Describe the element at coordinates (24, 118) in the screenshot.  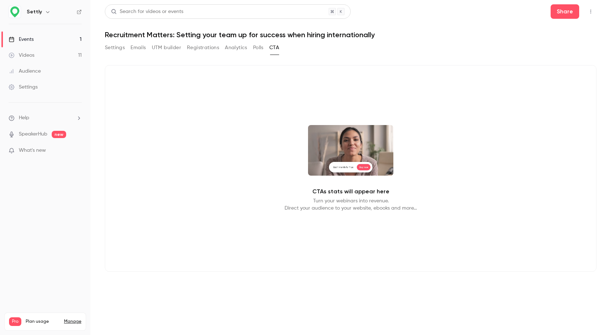
I see `span: Help` at that location.